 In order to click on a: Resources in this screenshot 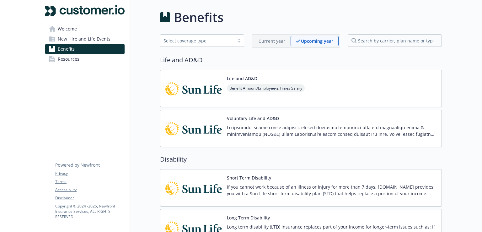, I will do `click(85, 59)`.